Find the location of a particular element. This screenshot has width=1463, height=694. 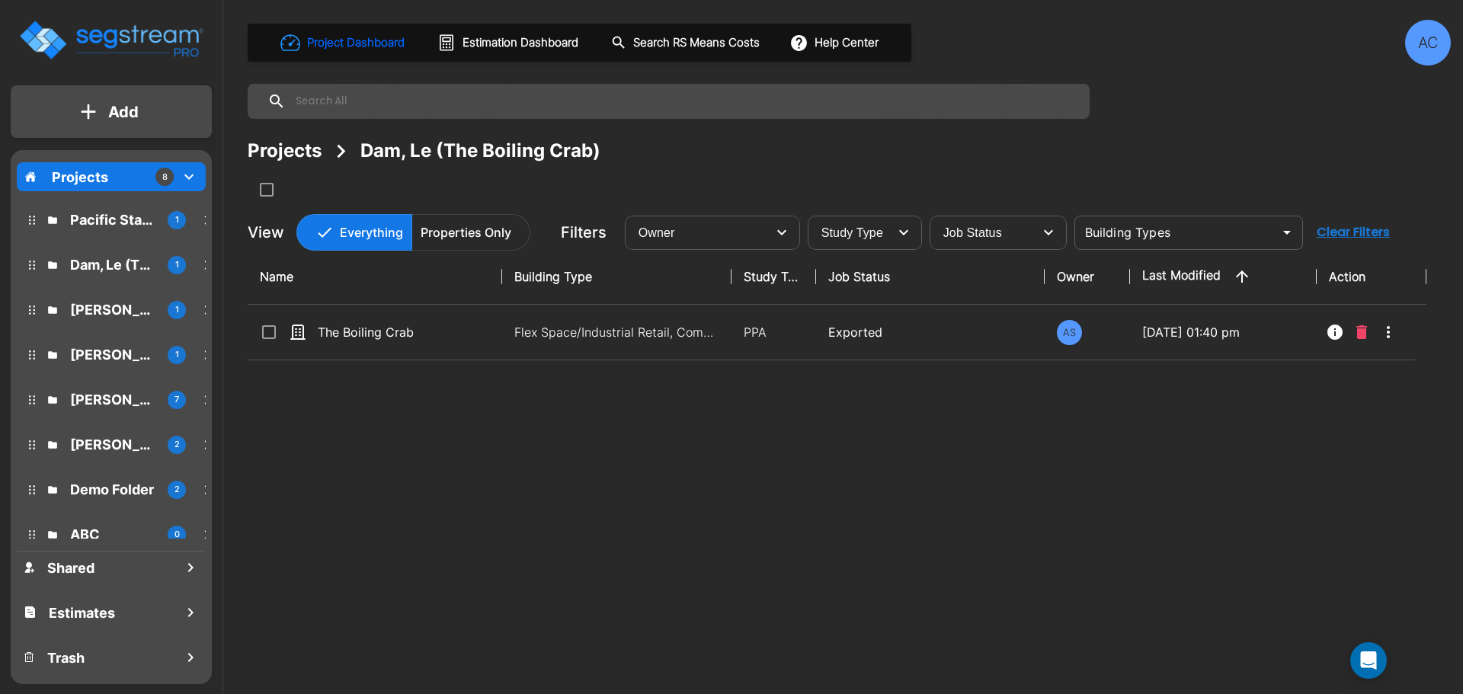

p: ABC is located at coordinates (113, 534).